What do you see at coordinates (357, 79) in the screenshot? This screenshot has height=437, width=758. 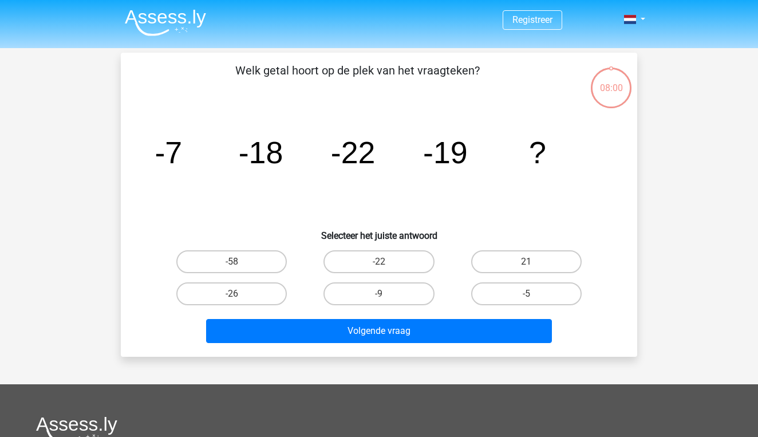 I see `p: Welk getal hoort op de plek van het vraagteken?` at bounding box center [357, 79].